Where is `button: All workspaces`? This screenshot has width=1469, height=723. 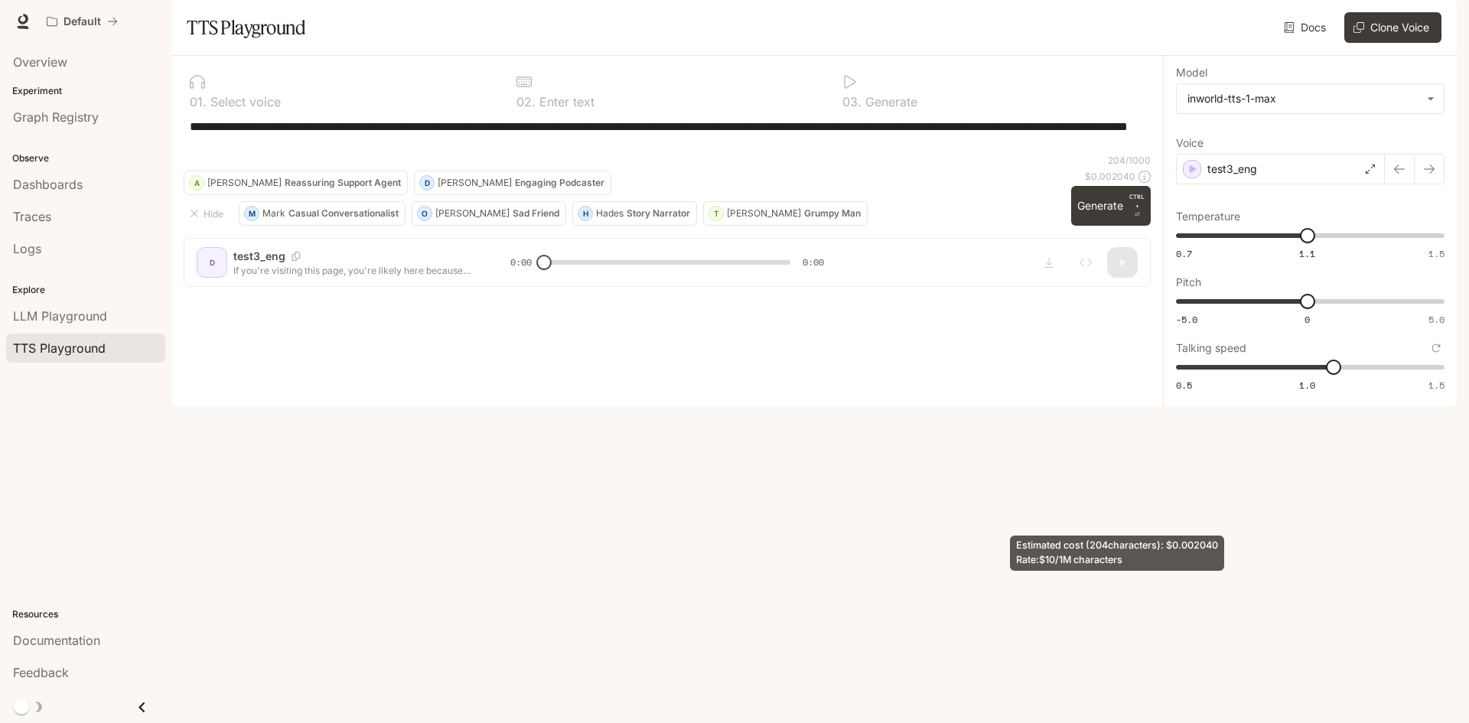 button: All workspaces is located at coordinates (82, 21).